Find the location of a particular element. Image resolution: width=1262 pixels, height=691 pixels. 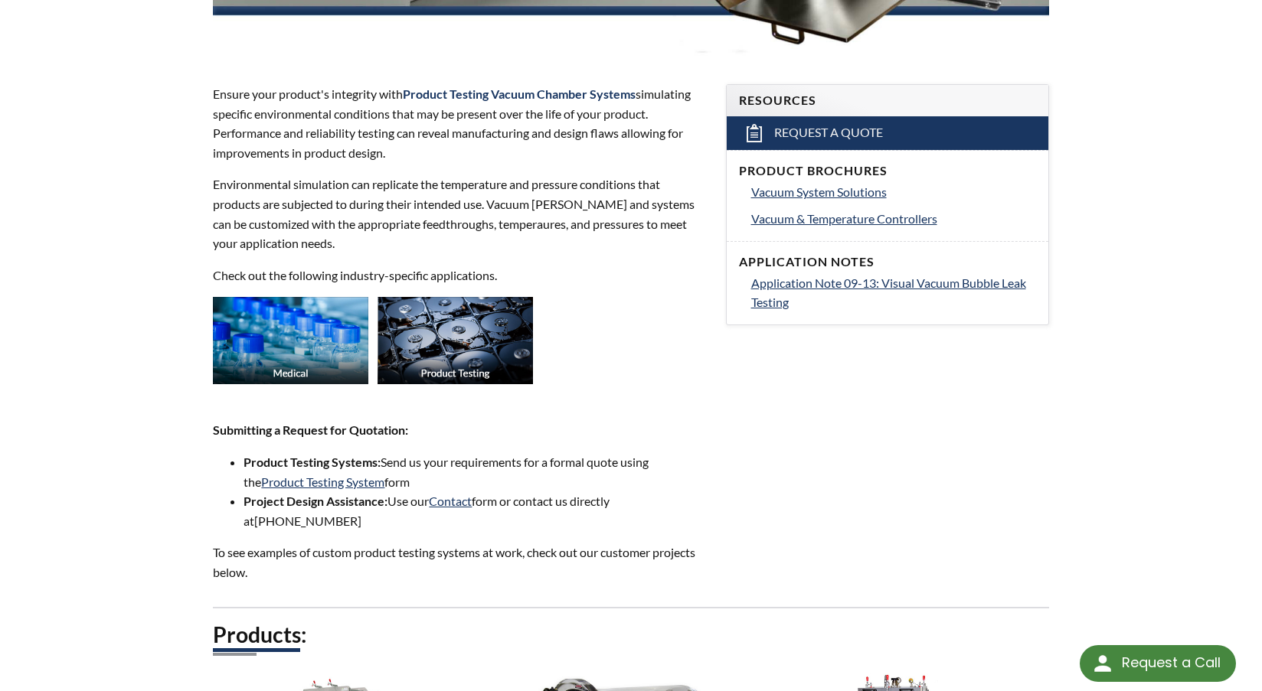

a: Application Note 09-13: Visual Vacuum Bubble Leak Testing is located at coordinates (894, 293).